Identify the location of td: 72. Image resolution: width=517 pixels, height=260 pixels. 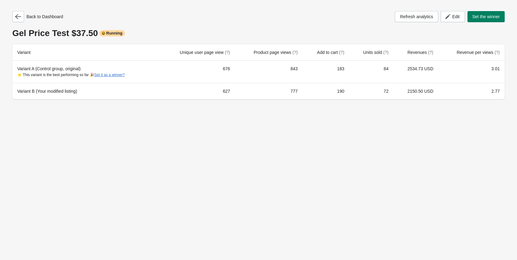
(371, 91).